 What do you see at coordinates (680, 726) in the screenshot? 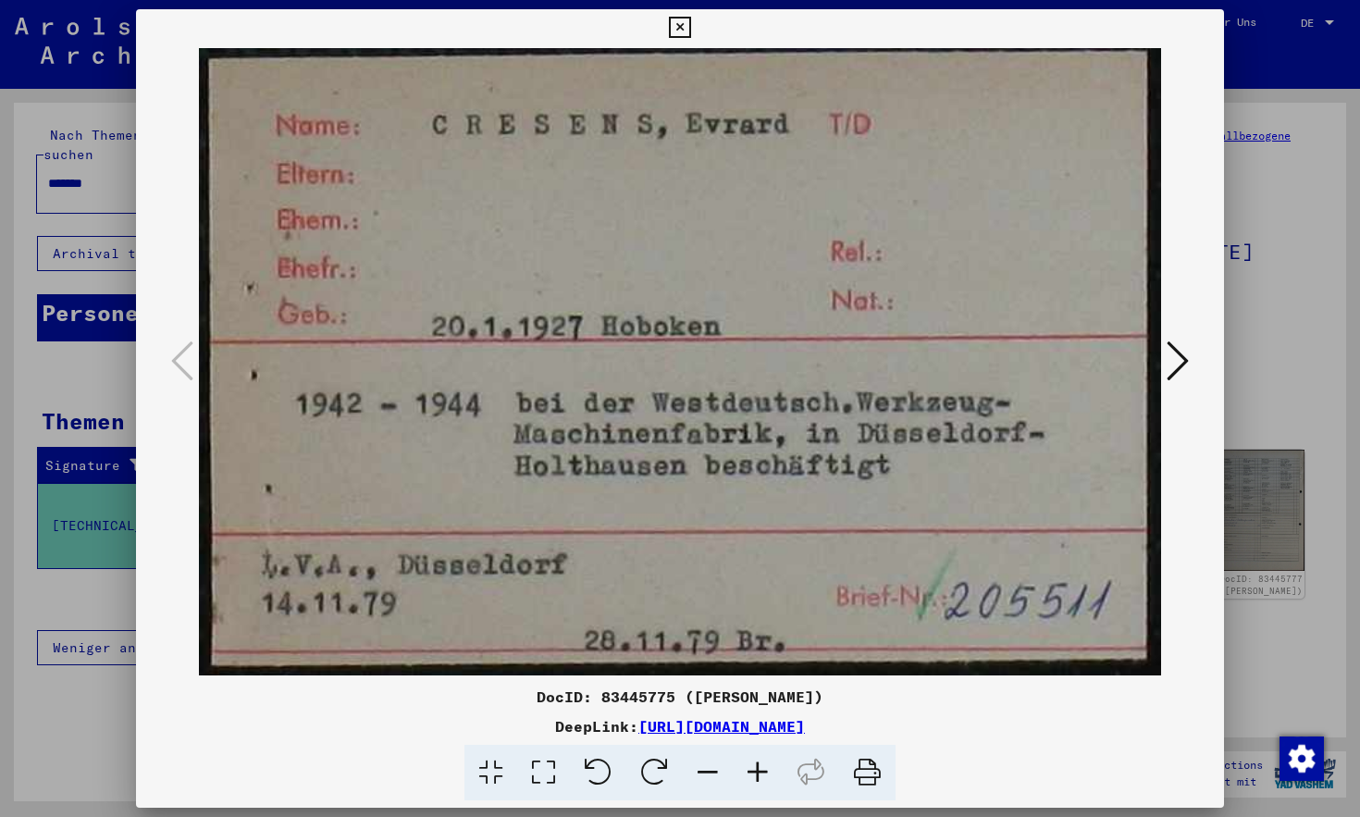
I see `div: DeepLink:` at bounding box center [680, 726].